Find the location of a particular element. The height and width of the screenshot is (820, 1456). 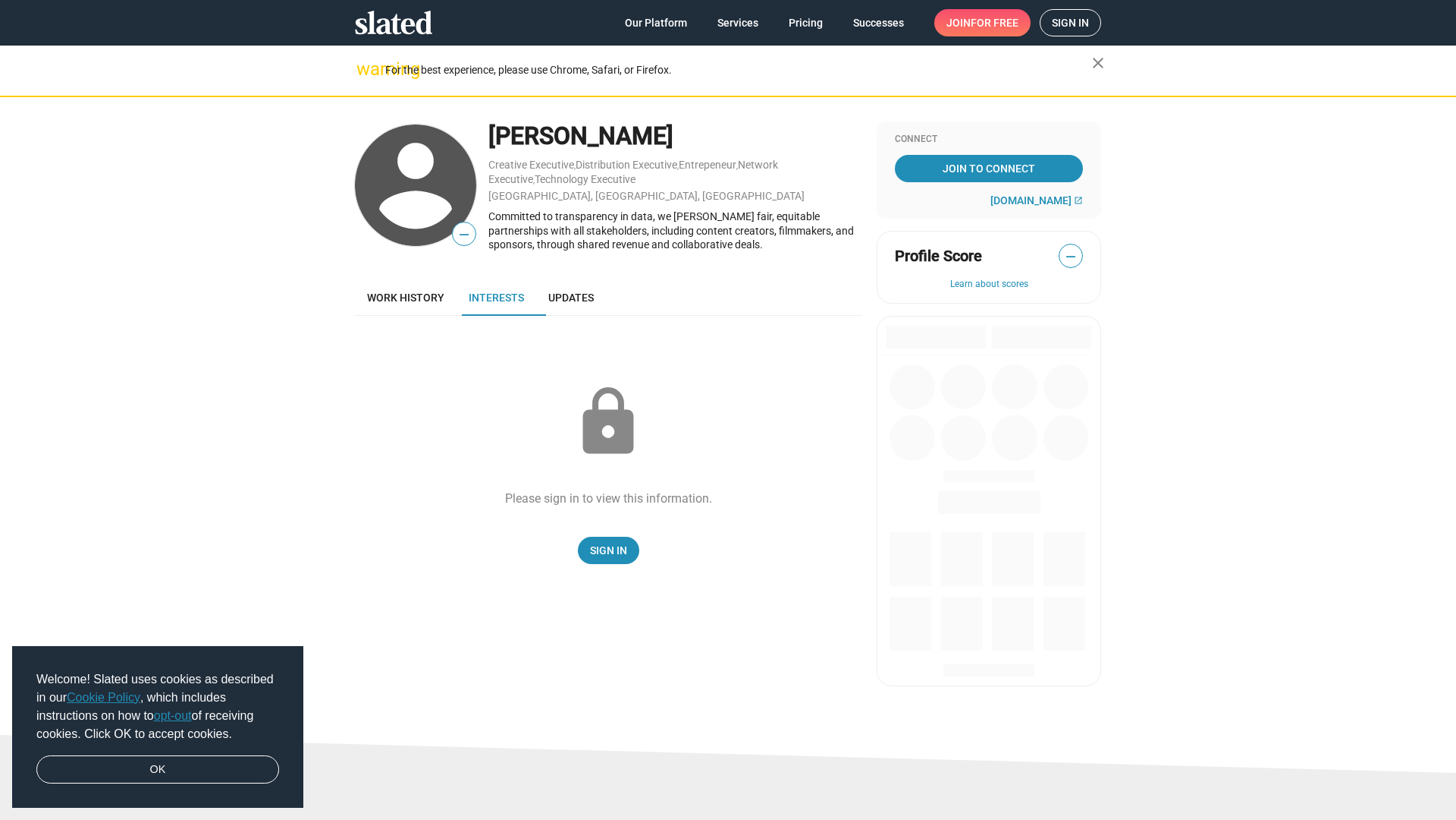

a: Interests is located at coordinates (496, 298).